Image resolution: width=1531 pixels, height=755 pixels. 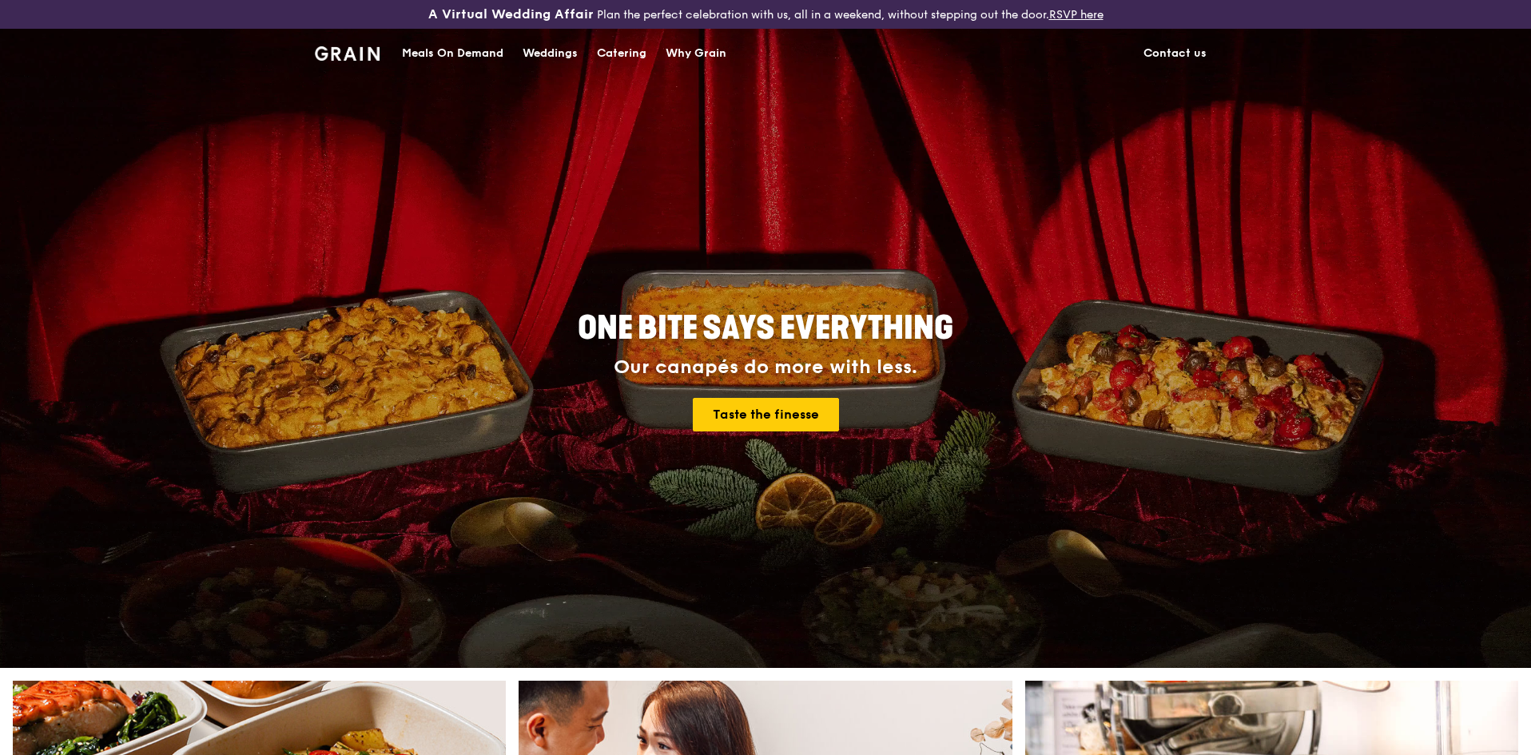 I want to click on a: RSVP here, so click(x=1077, y=14).